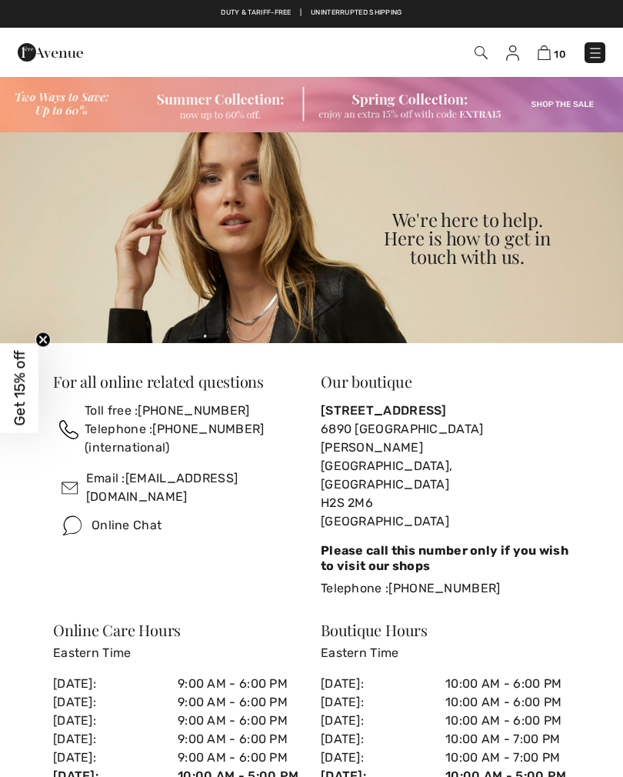 Image resolution: width=623 pixels, height=777 pixels. What do you see at coordinates (178, 381) in the screenshot?
I see `div: For all online related questions` at bounding box center [178, 381].